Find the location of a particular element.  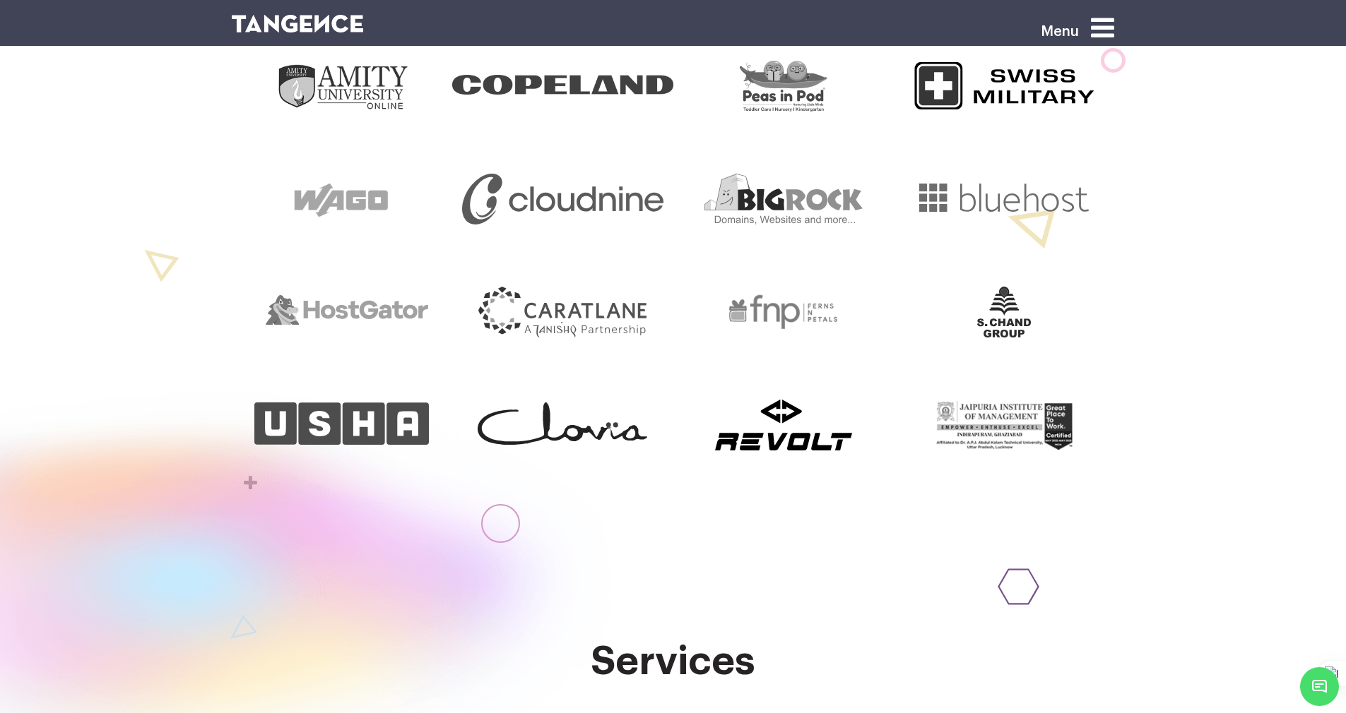

img: Copeland_Standard_Logo_RGB_Blue.jpg is located at coordinates (562, 85).